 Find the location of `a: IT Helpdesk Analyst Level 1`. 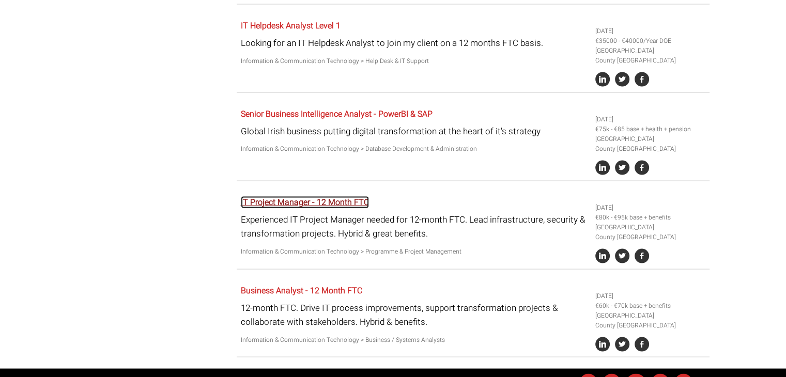

a: IT Helpdesk Analyst Level 1 is located at coordinates (291, 25).